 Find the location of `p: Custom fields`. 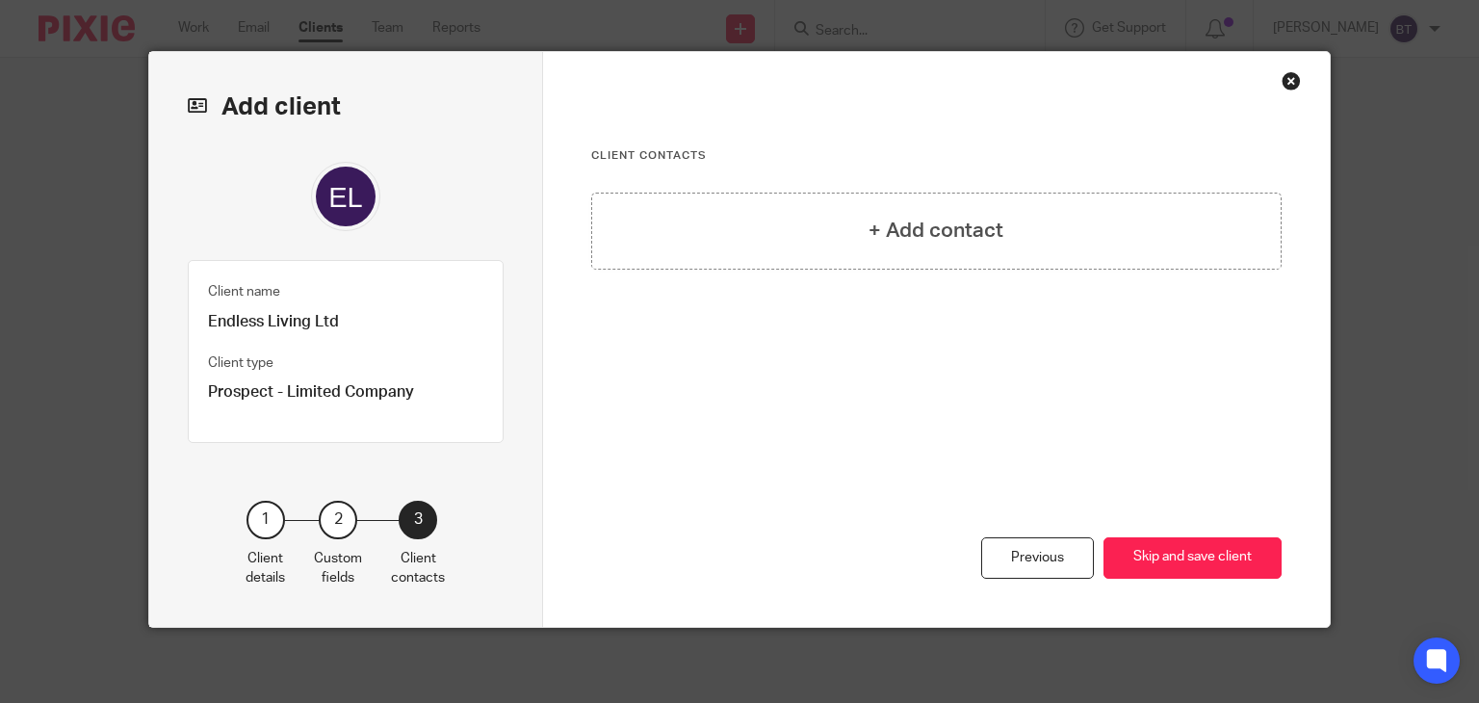

p: Custom fields is located at coordinates (338, 568).